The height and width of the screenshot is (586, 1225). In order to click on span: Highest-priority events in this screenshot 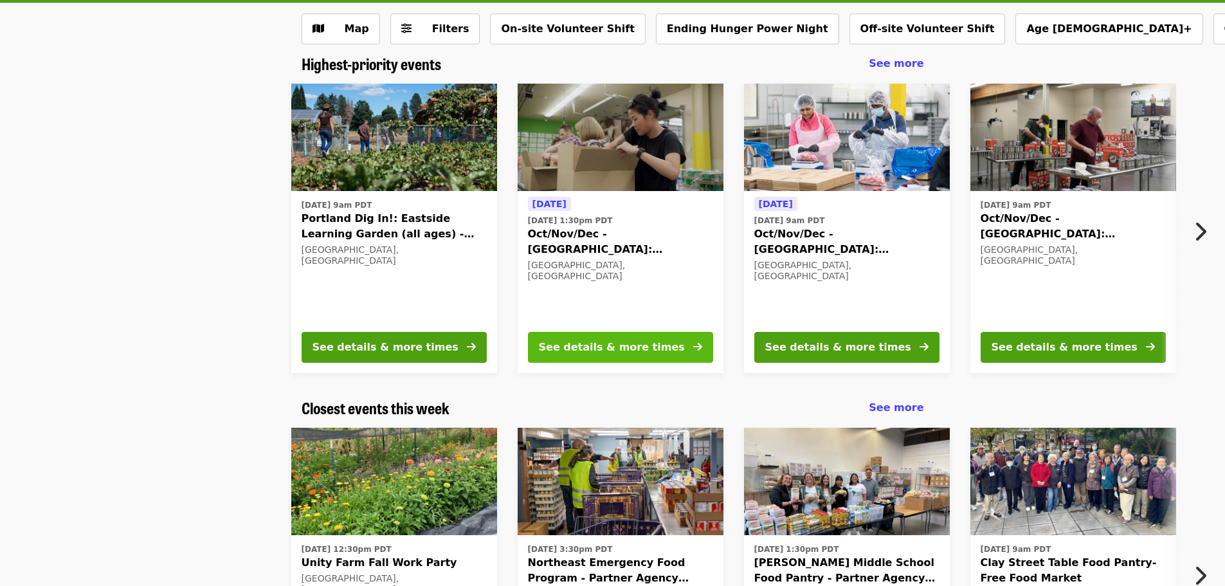, I will do `click(371, 63)`.